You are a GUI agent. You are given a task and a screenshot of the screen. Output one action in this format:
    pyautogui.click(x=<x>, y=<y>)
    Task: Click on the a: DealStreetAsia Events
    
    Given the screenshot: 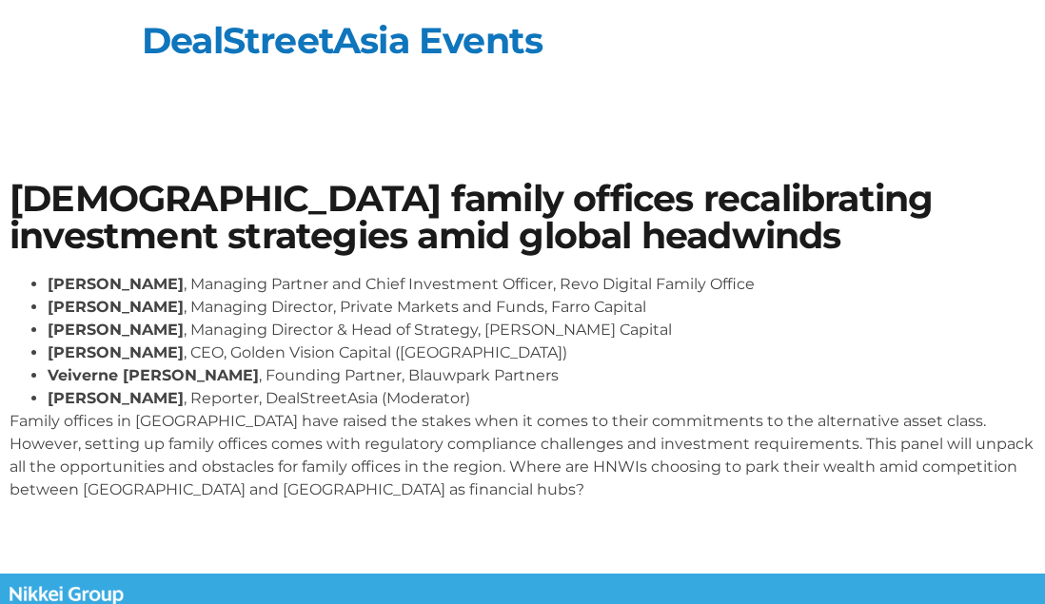 What is the action you would take?
    pyautogui.click(x=342, y=40)
    